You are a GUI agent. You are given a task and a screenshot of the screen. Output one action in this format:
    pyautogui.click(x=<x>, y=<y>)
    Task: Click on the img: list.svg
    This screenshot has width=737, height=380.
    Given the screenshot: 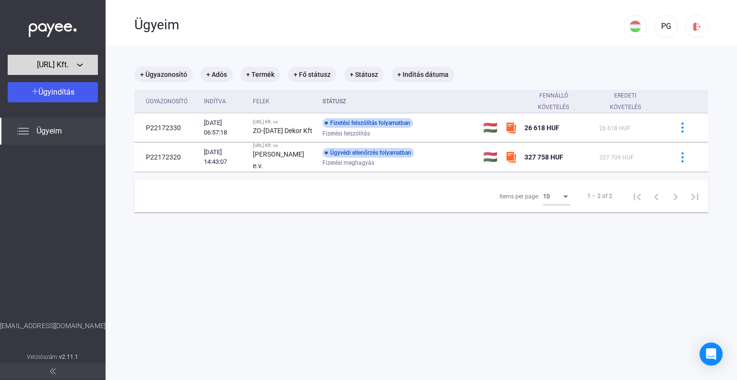 What is the action you would take?
    pyautogui.click(x=23, y=131)
    